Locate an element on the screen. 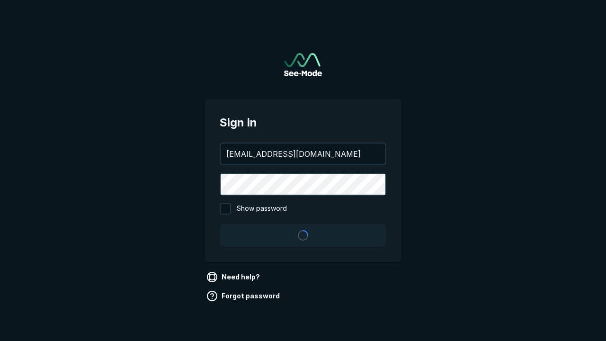 This screenshot has width=606, height=341. input: your@email.com is located at coordinates (303, 154).